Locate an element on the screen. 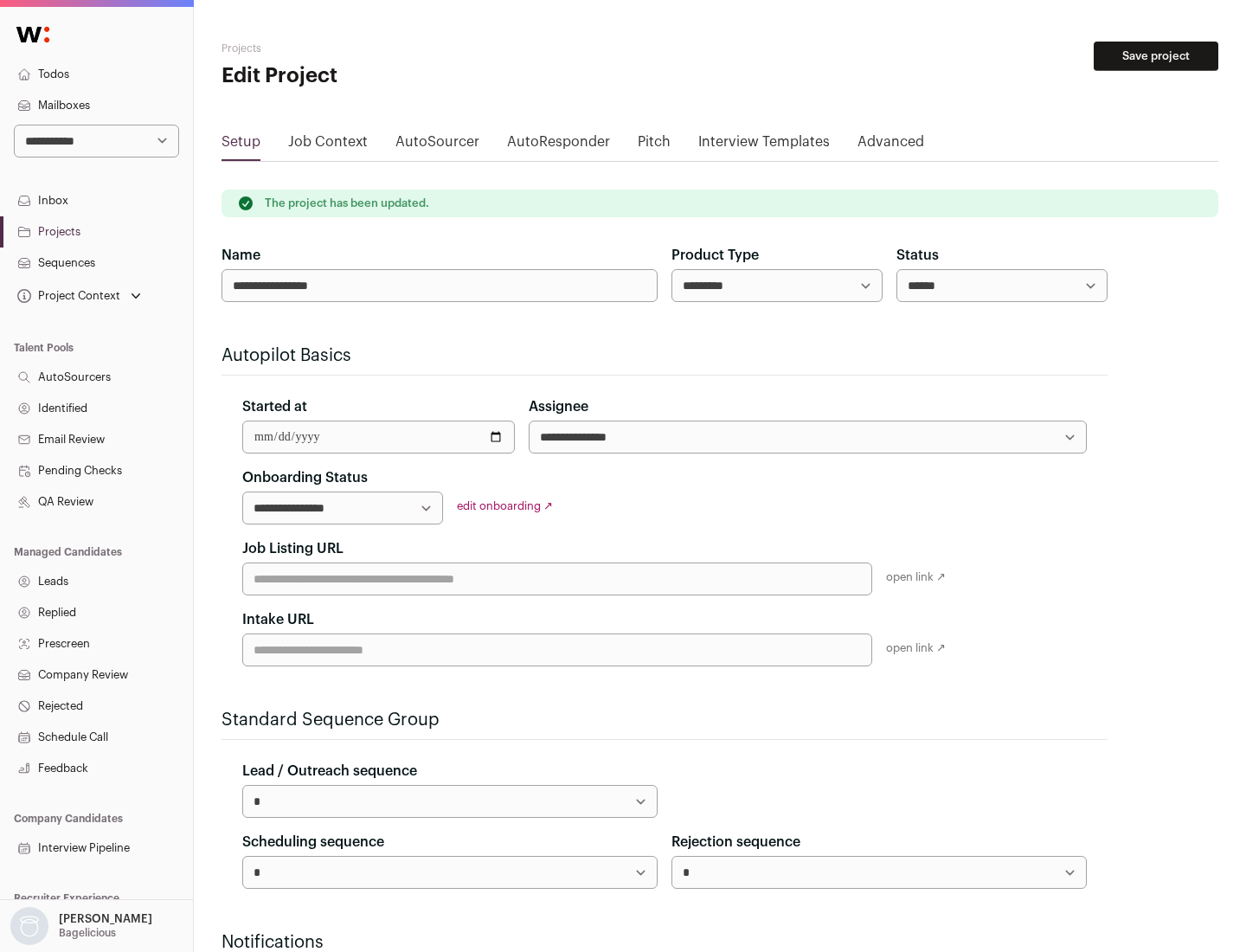 This screenshot has height=952, width=1246. a: Setup is located at coordinates (240, 146).